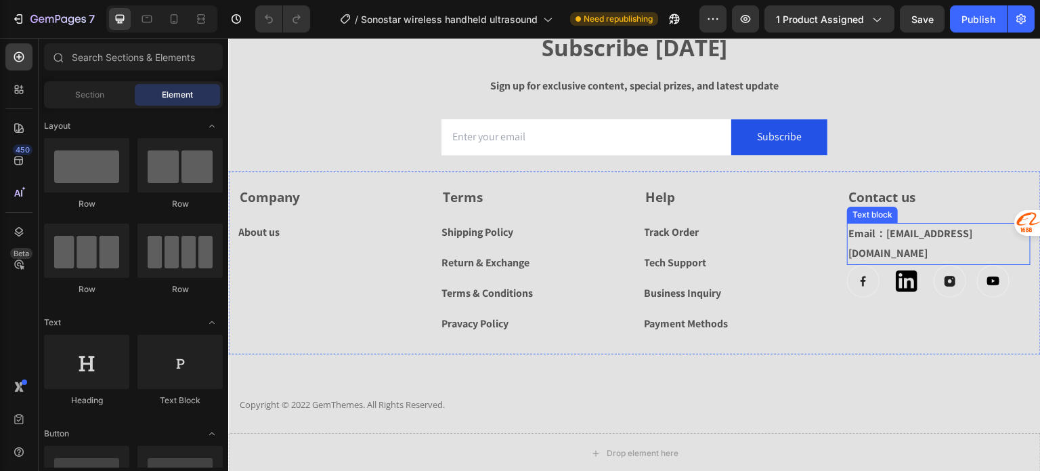 Image resolution: width=1040 pixels, height=471 pixels. What do you see at coordinates (21, 253) in the screenshot?
I see `div: Beta` at bounding box center [21, 253].